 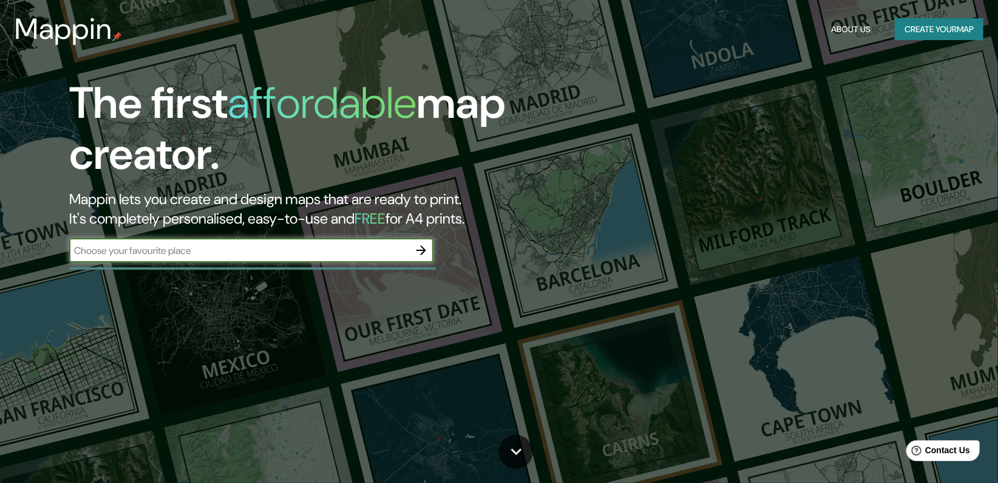 What do you see at coordinates (239, 250) in the screenshot?
I see `input: Choose your favourite place` at bounding box center [239, 250].